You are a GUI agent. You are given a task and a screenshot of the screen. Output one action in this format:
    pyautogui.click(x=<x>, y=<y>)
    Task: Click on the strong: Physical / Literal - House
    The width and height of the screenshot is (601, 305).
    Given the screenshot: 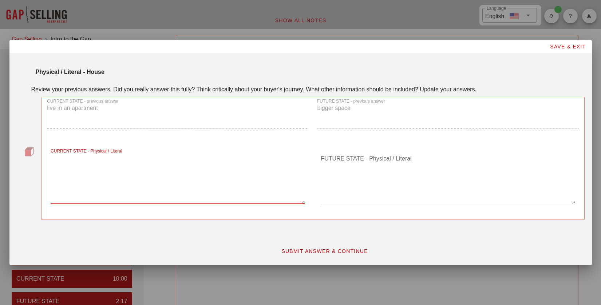 What is the action you would take?
    pyautogui.click(x=70, y=72)
    